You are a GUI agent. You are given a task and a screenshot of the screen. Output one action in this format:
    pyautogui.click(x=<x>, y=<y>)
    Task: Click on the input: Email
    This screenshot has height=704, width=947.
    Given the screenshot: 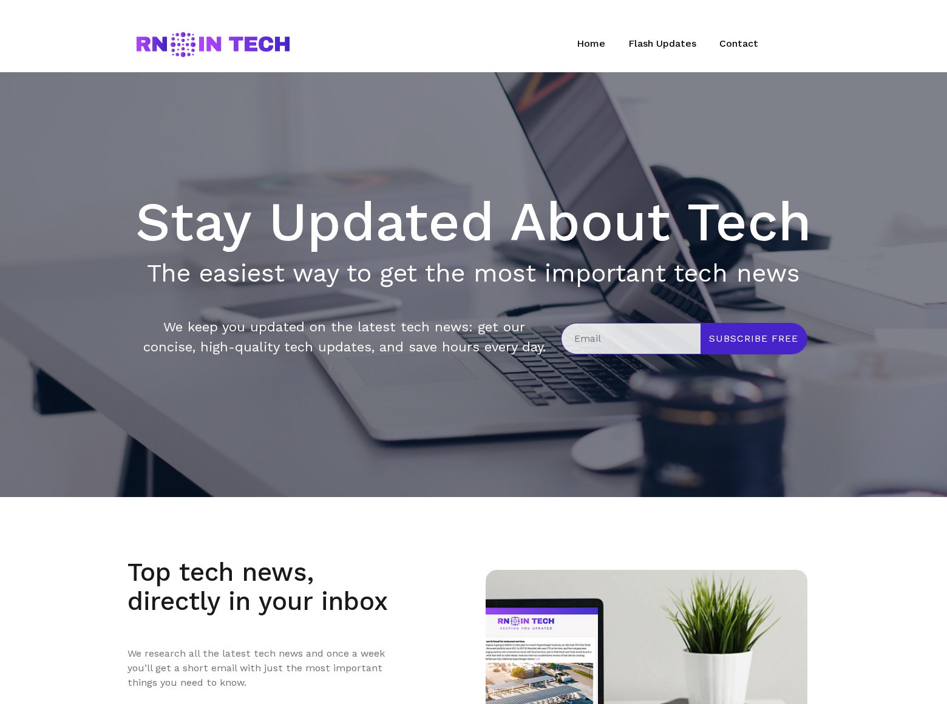 What is the action you would take?
    pyautogui.click(x=631, y=339)
    